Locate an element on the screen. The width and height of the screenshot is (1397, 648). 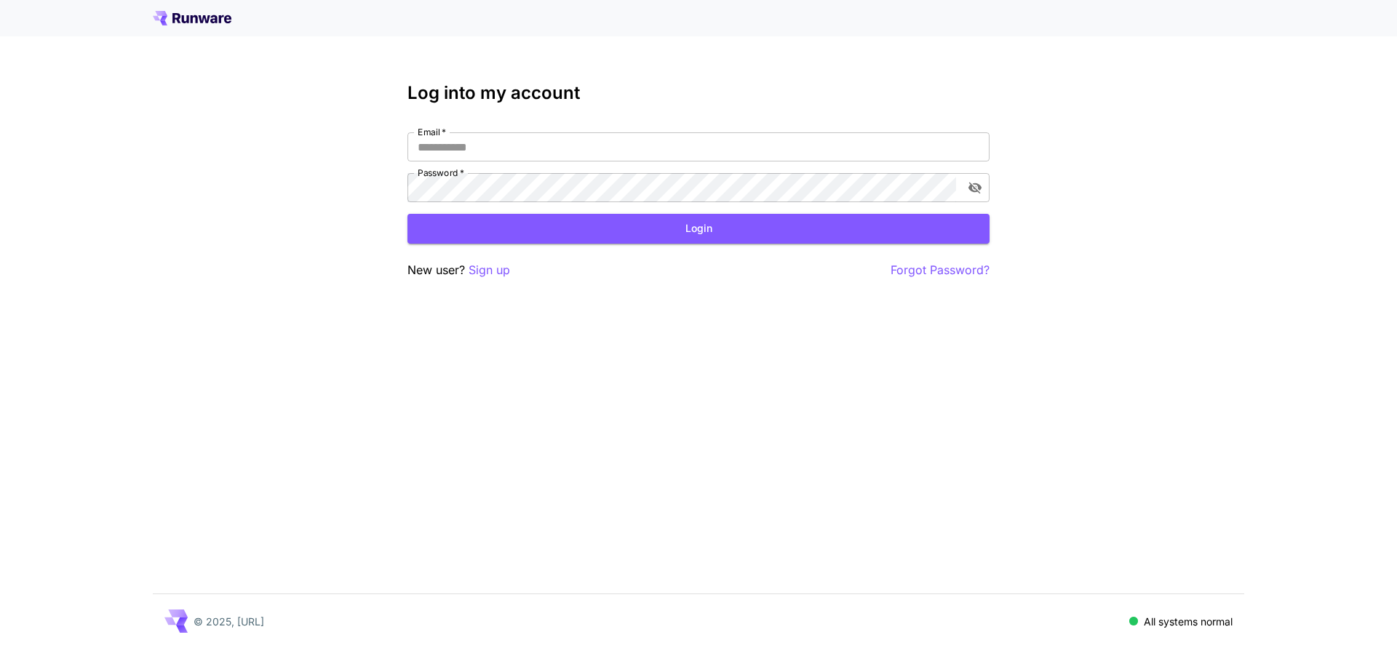
button: Forgot Password? is located at coordinates (940, 270).